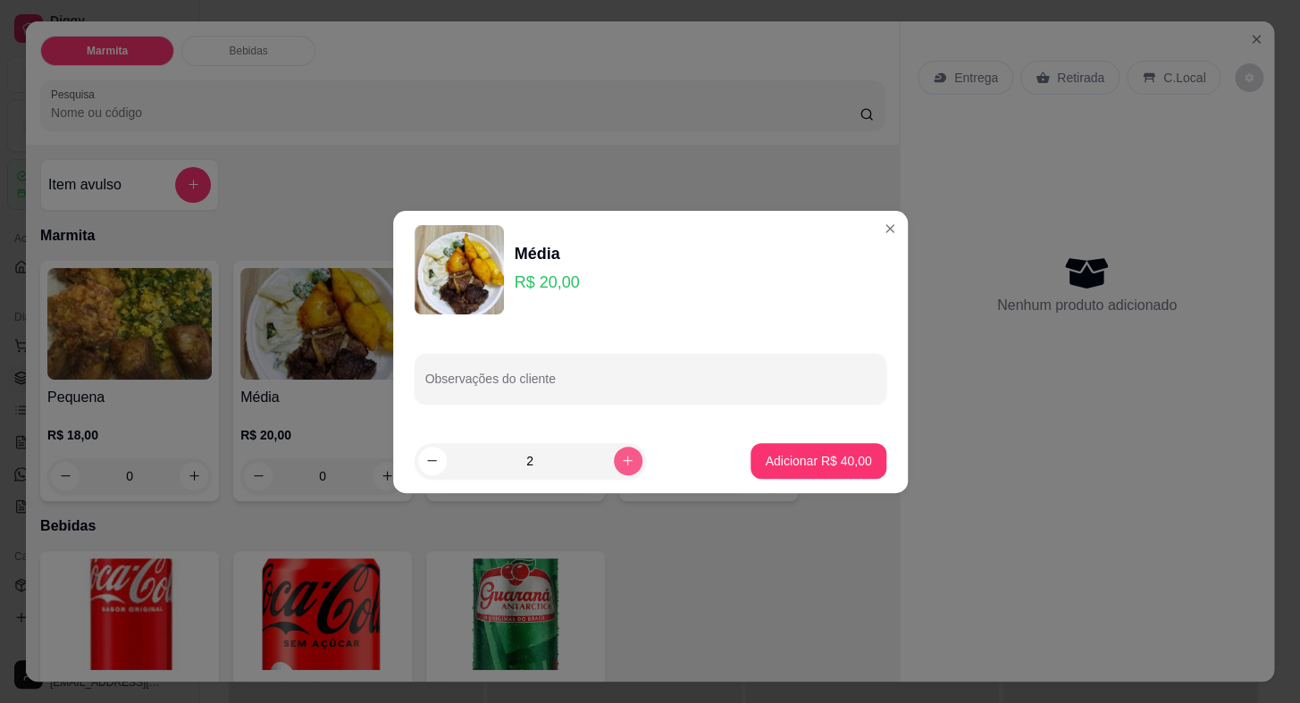 Image resolution: width=1300 pixels, height=703 pixels. Describe the element at coordinates (432, 461) in the screenshot. I see `button: decrease-product-quantity` at that location.